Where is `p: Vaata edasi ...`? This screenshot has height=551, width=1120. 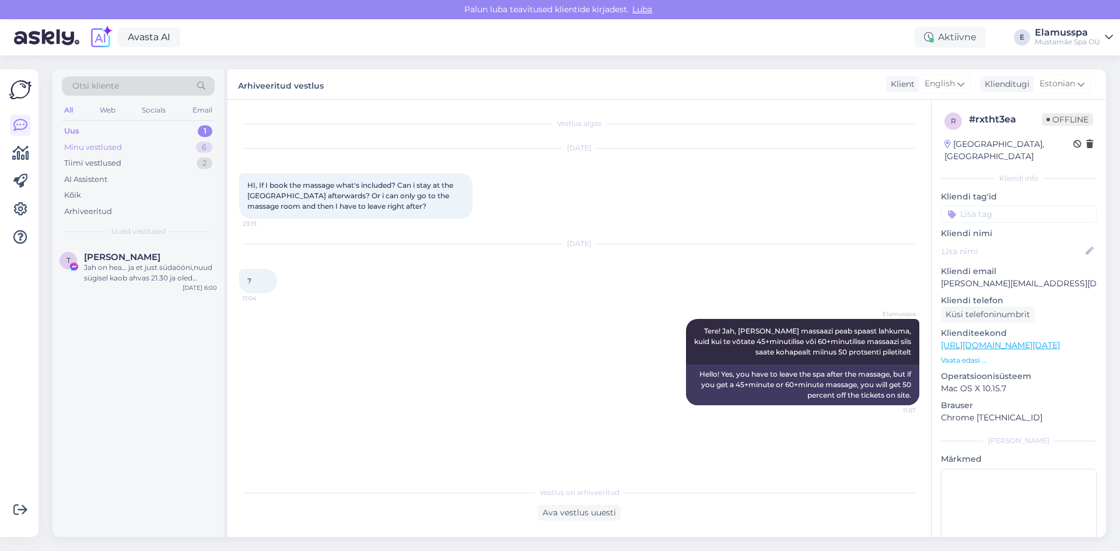
p: Vaata edasi ... is located at coordinates (1019, 361).